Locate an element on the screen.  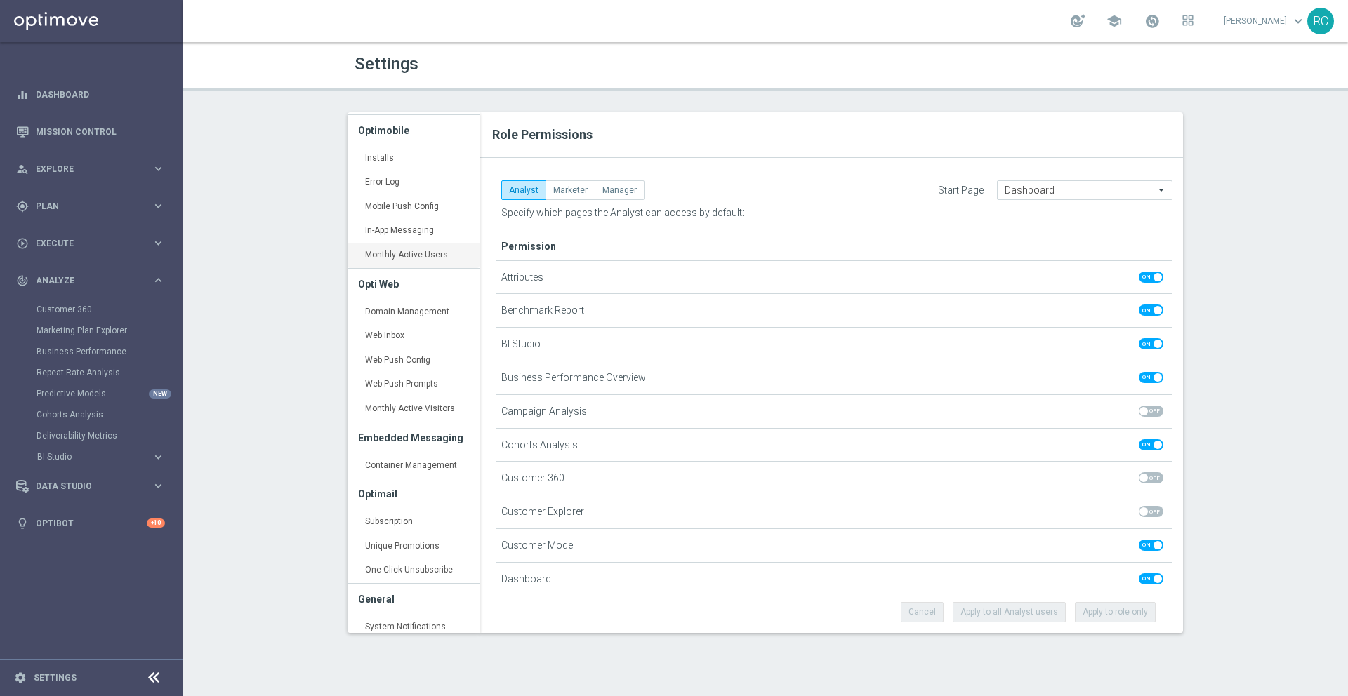
label: Start Page is located at coordinates (960, 190).